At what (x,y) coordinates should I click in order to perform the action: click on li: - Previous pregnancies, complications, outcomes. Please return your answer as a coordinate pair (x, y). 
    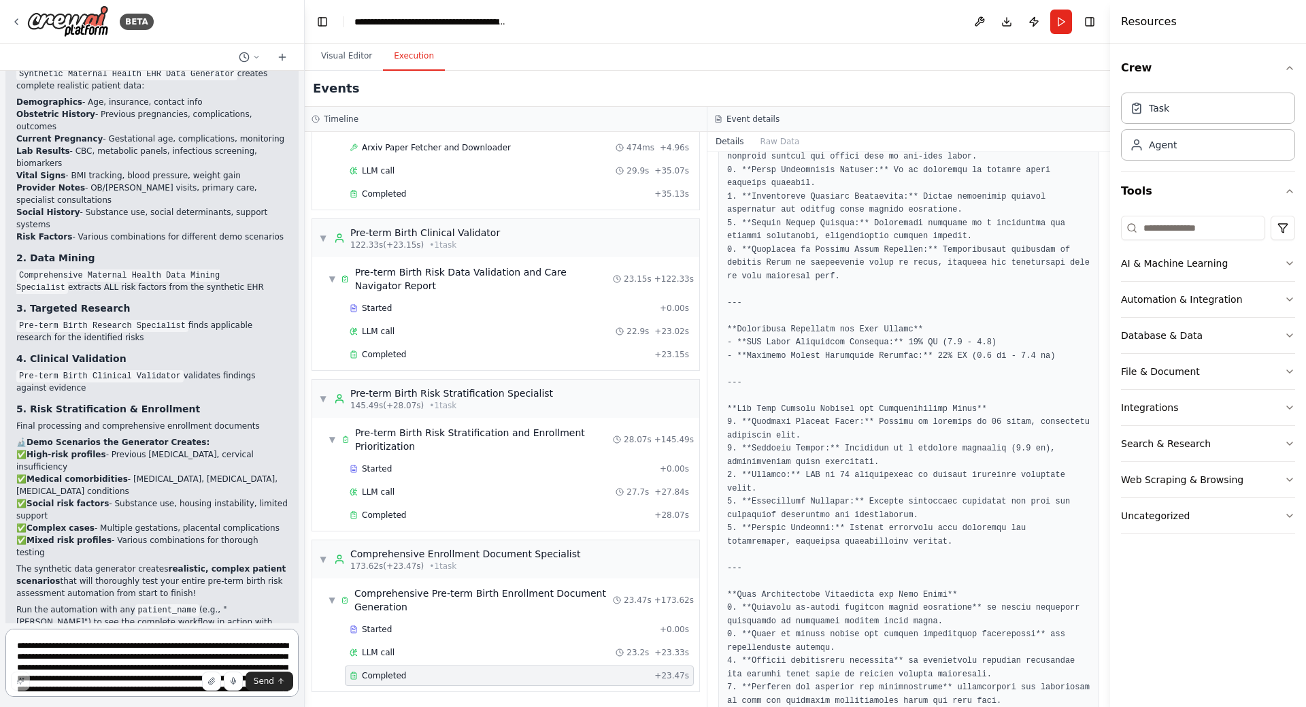
    Looking at the image, I should click on (152, 120).